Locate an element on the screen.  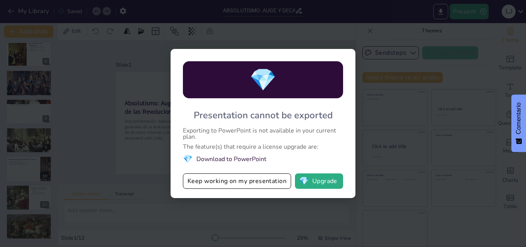
div: Exporting to PowerPoint is not available in your current plan. is located at coordinates (263, 134).